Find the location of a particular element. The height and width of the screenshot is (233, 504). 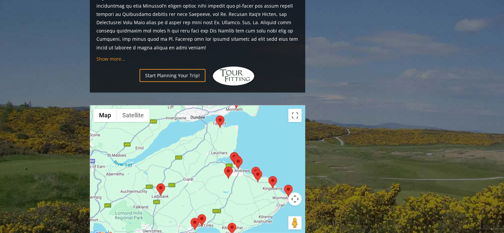

button: Toggle fullscreen view is located at coordinates (295, 115).